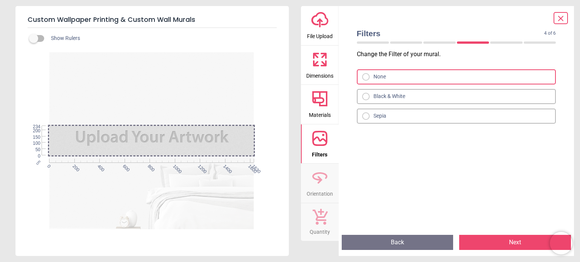 This screenshot has width=580, height=262. Describe the element at coordinates (98, 166) in the screenshot. I see `span: 400` at that location.